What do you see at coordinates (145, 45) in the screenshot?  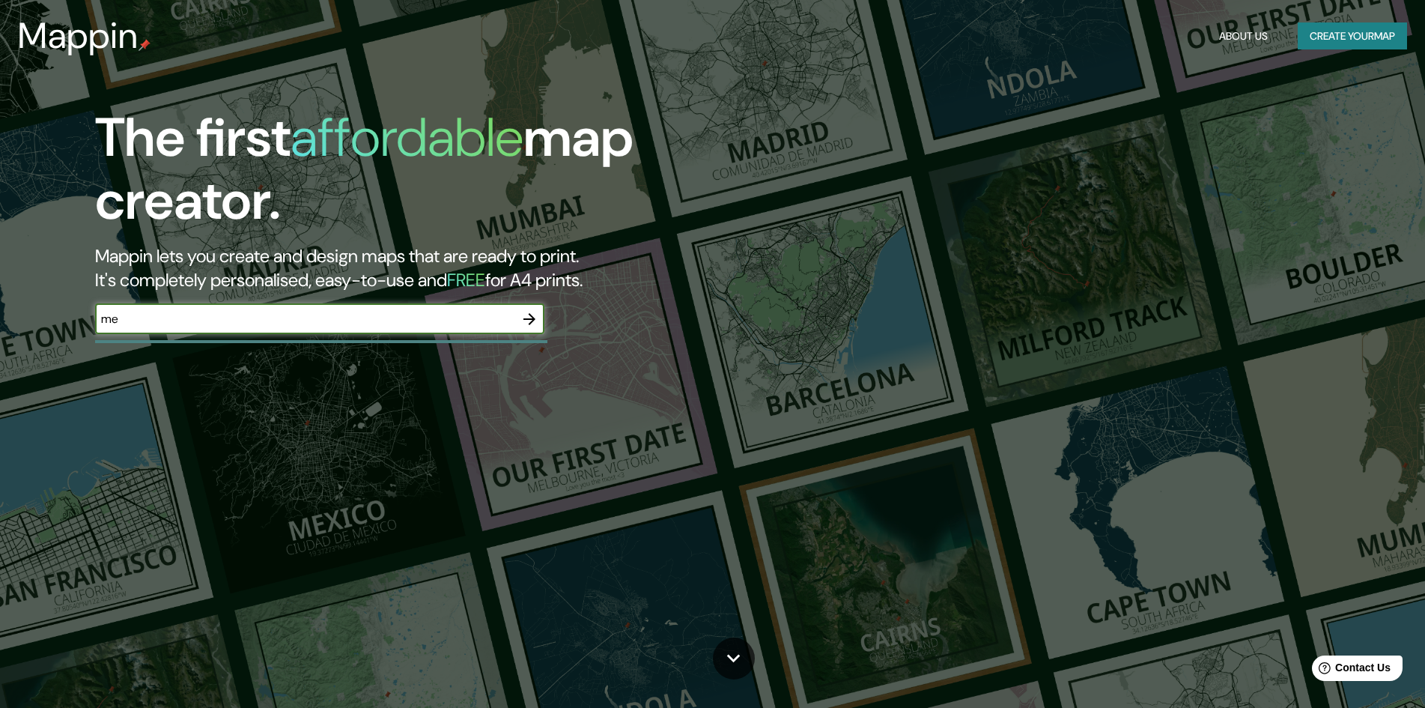 I see `img: mappin-pin` at bounding box center [145, 45].